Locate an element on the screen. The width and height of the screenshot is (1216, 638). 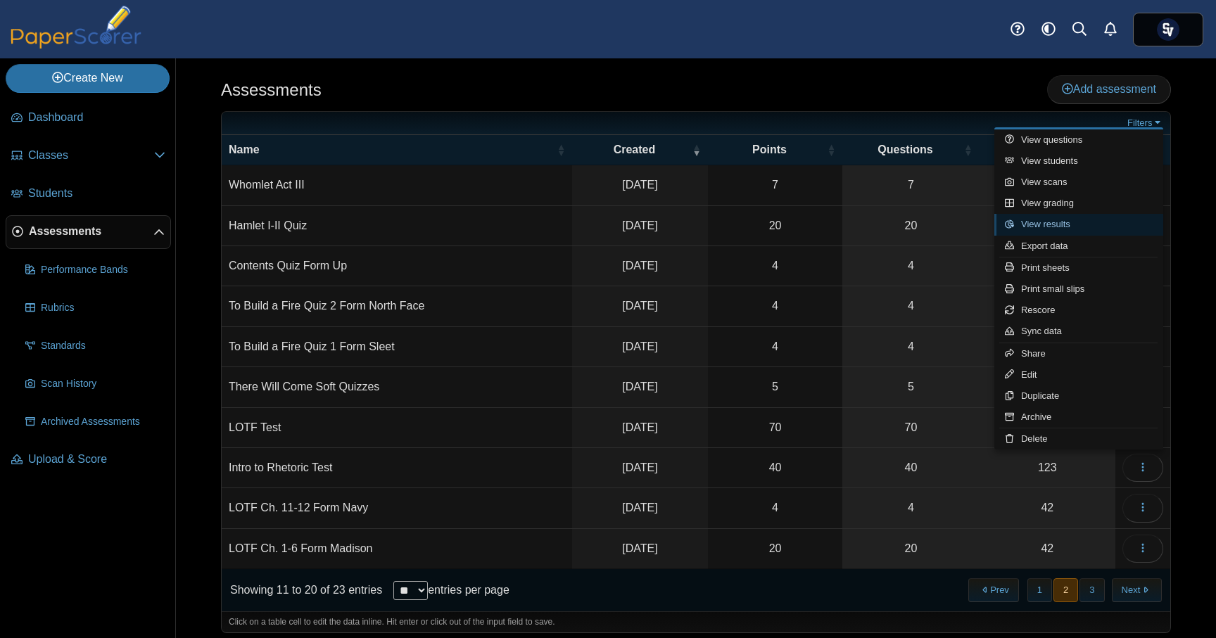
span: Performance Bands is located at coordinates (103, 270).